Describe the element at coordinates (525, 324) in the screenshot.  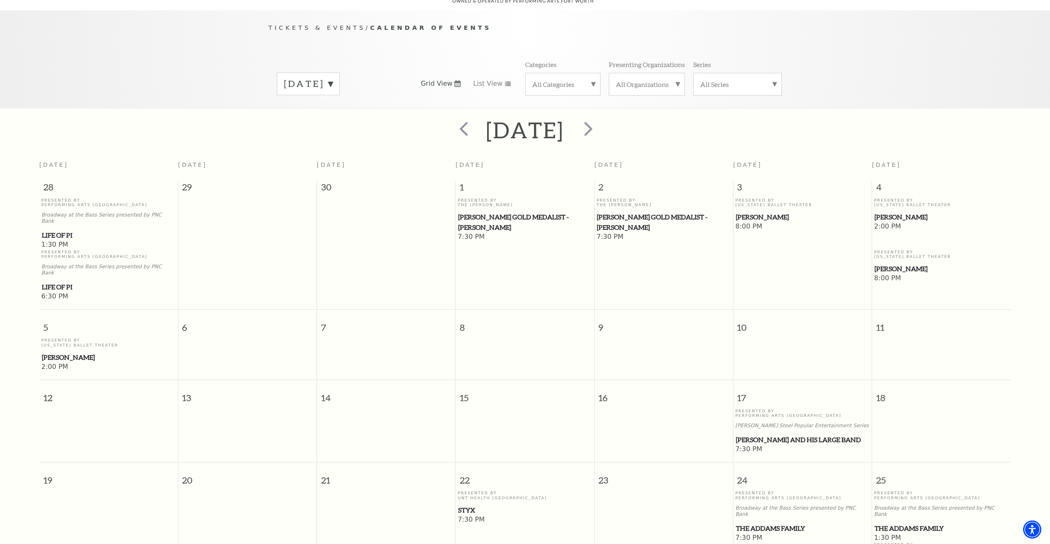
I see `span: 8` at that location.